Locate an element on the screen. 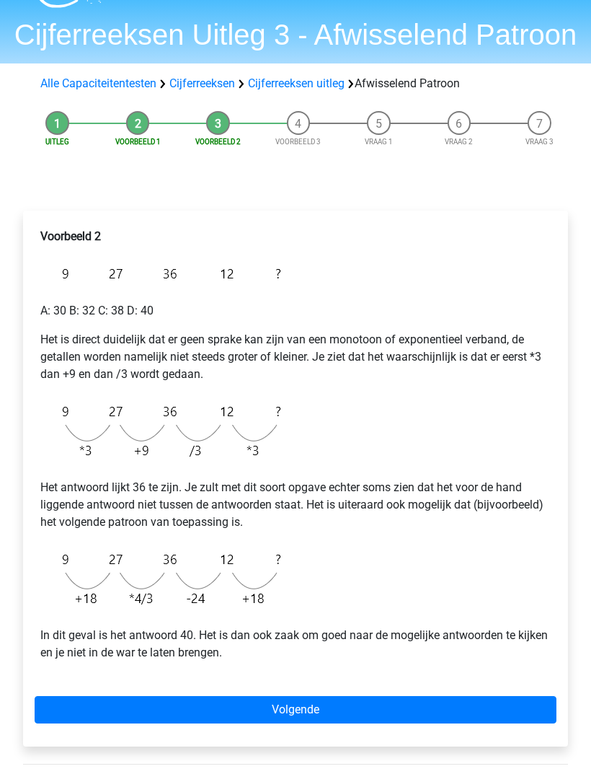 The height and width of the screenshot is (774, 591). a: Vraag 3 is located at coordinates (539, 141).